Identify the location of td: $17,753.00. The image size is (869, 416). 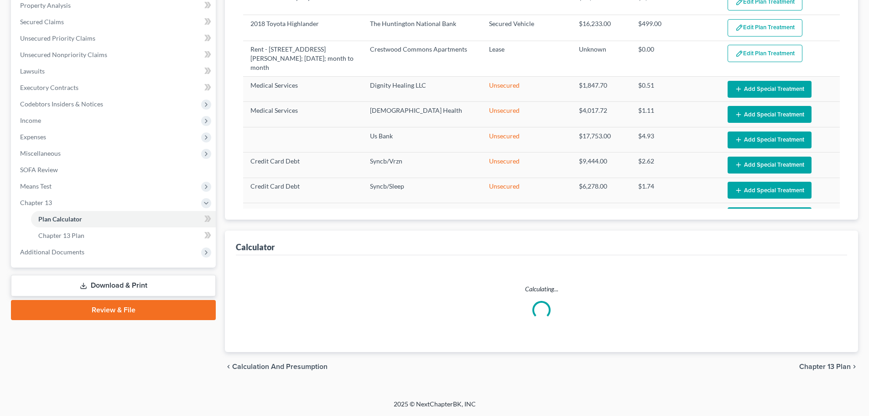
(601, 139).